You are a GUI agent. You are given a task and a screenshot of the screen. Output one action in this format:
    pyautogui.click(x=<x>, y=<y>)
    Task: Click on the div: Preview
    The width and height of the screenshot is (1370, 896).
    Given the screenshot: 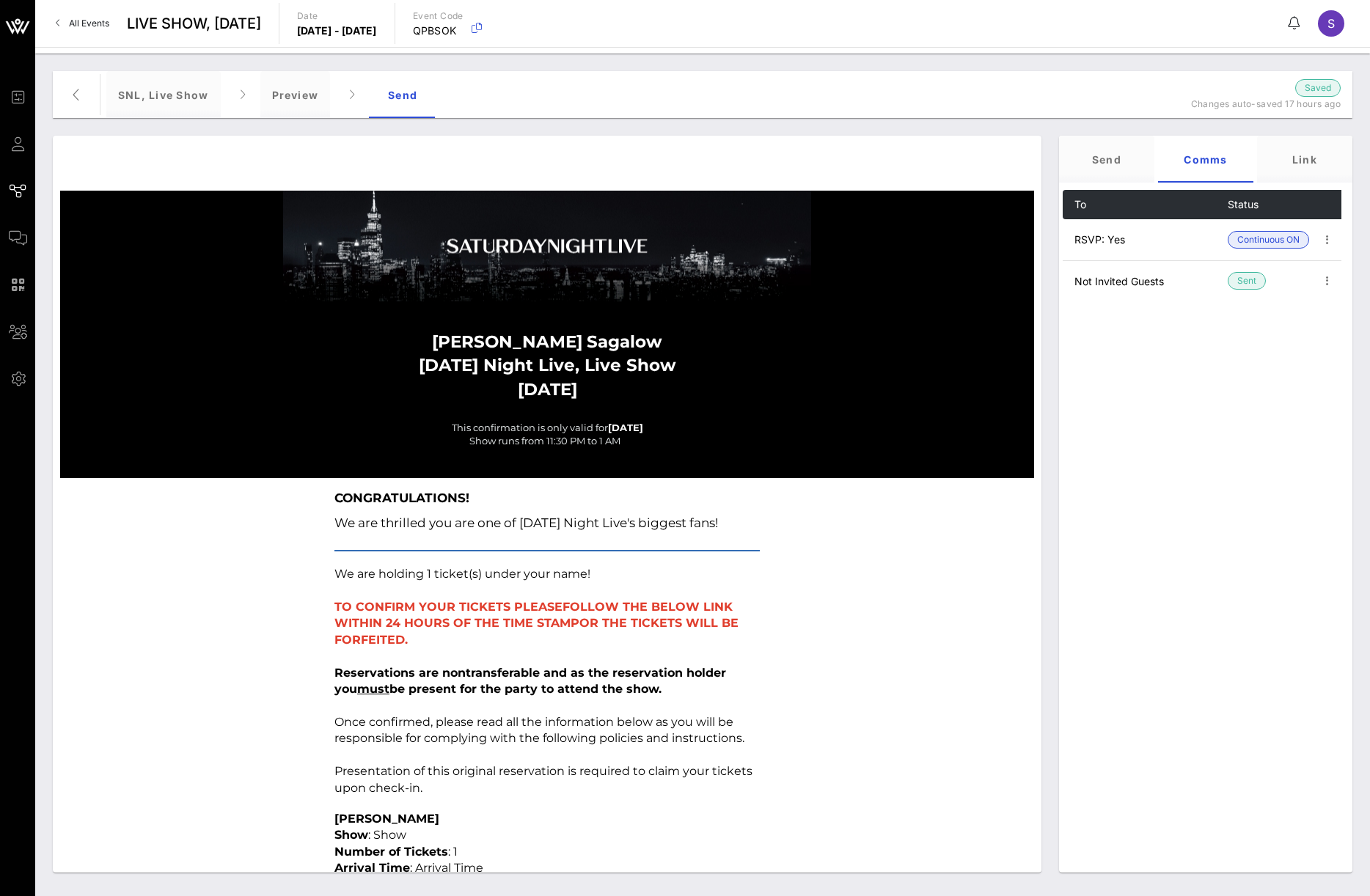 What is the action you would take?
    pyautogui.click(x=296, y=94)
    